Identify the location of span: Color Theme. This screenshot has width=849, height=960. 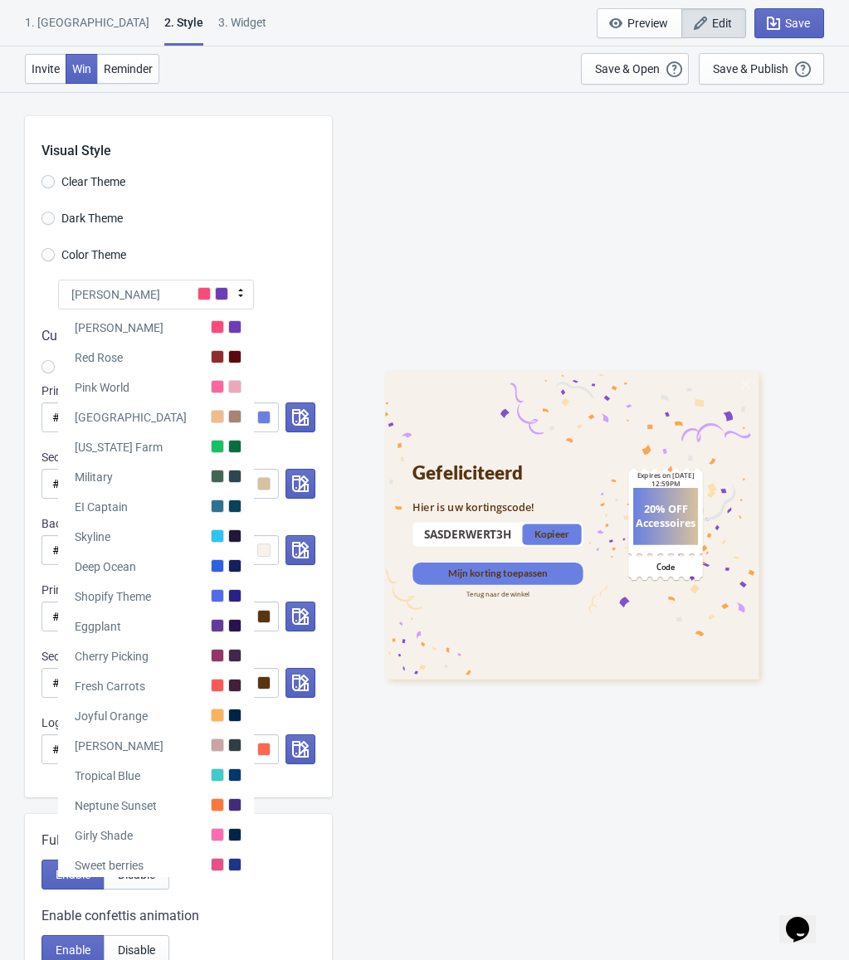
(94, 255).